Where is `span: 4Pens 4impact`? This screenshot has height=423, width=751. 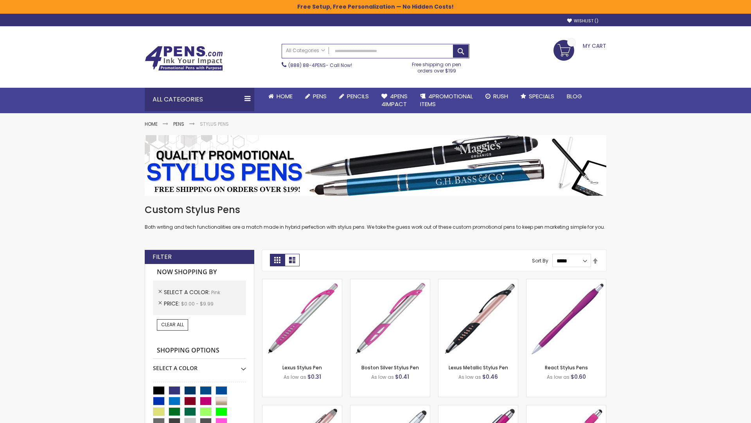 span: 4Pens 4impact is located at coordinates (394, 100).